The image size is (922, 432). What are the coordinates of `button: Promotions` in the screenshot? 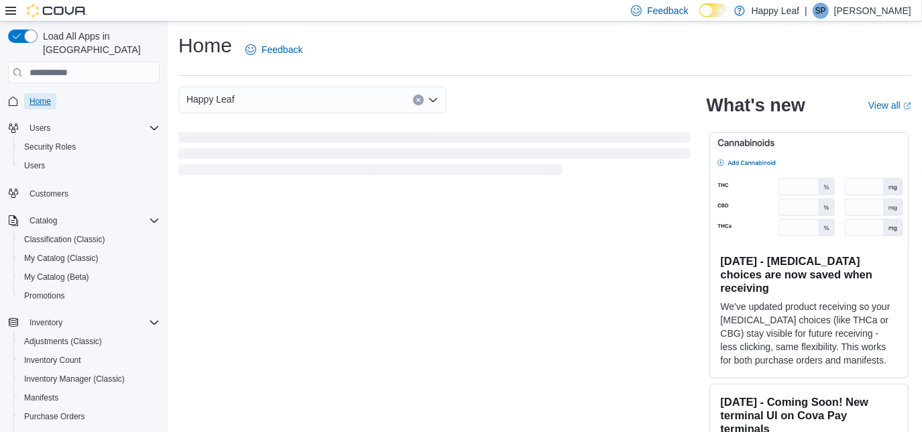 It's located at (89, 296).